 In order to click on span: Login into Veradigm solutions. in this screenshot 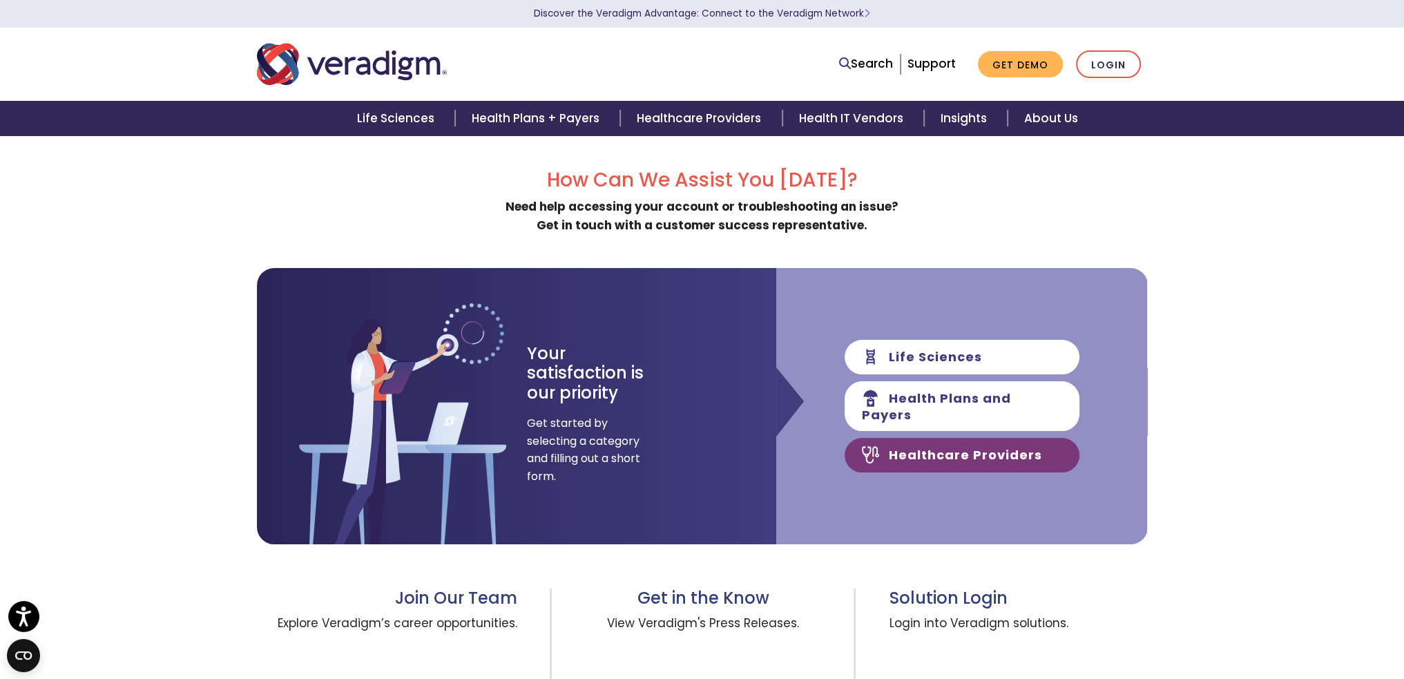, I will do `click(1018, 633)`.